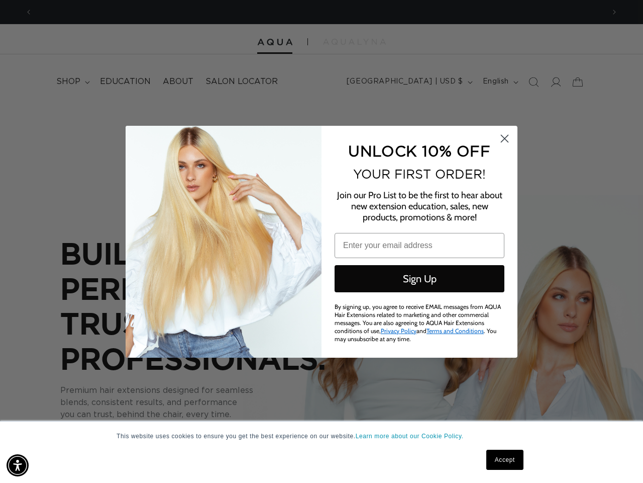  Describe the element at coordinates (420, 174) in the screenshot. I see `span: YOUR FIRST ORDER!` at that location.